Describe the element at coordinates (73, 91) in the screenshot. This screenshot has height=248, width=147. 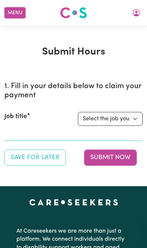
I see `h2: 1. Fill in your details below to claim your payment` at that location.